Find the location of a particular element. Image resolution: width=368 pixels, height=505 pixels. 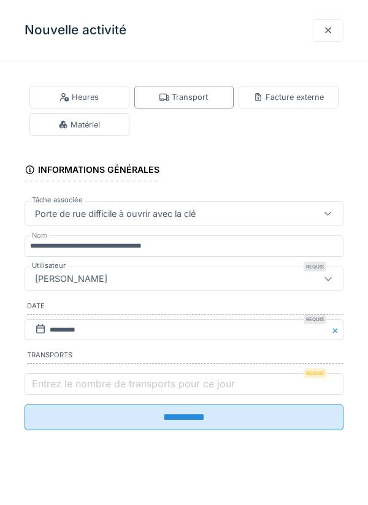

button: Close is located at coordinates (336, 330).